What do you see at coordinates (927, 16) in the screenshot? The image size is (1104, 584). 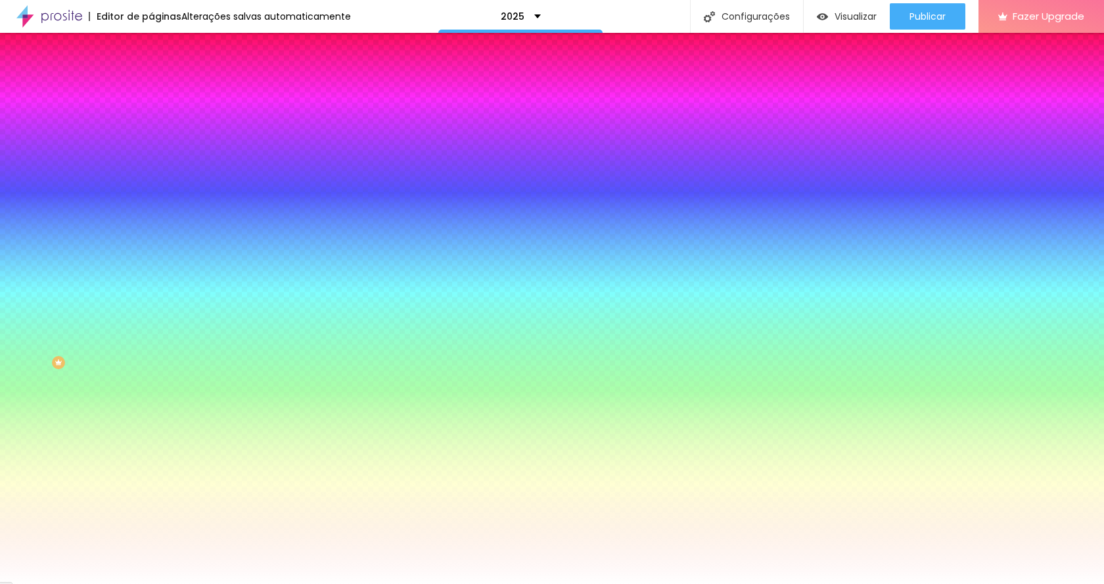 I see `span: Publicar` at bounding box center [927, 16].